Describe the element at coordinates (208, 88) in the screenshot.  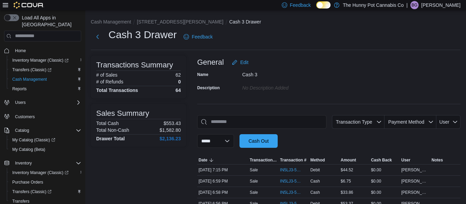
I see `label: Description` at that location.